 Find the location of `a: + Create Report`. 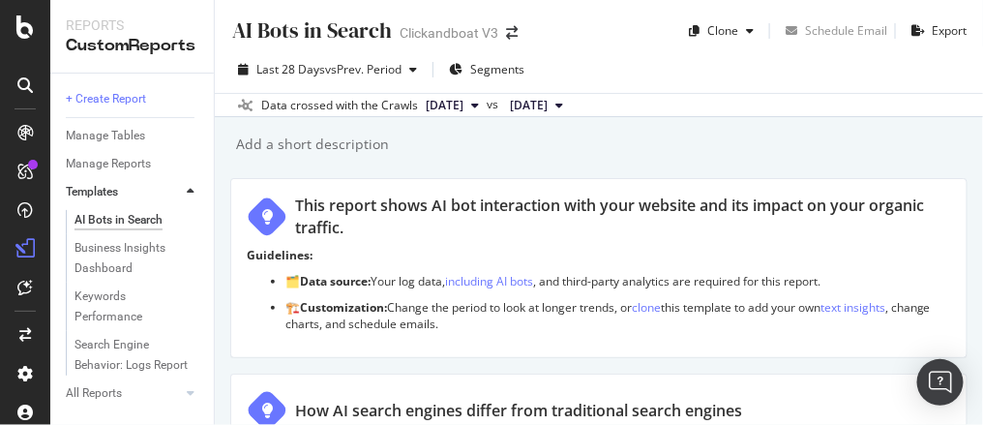

a: + Create Report is located at coordinates (133, 99).